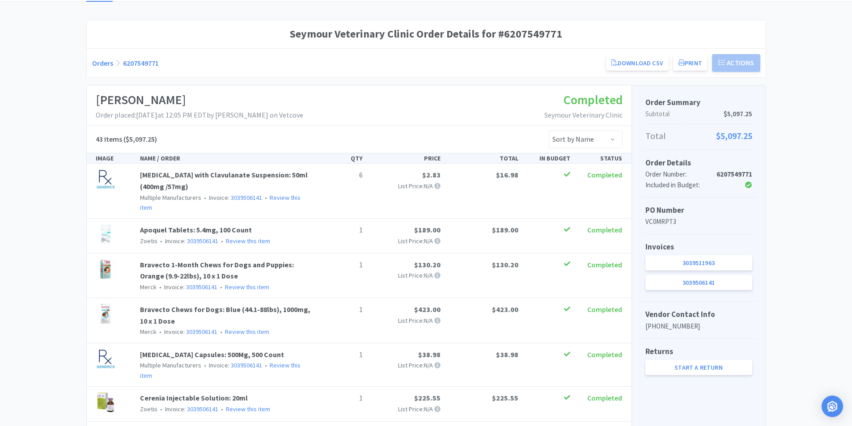  Describe the element at coordinates (106, 179) in the screenshot. I see `img: 887edfd4d50943b4ae5c9d8f90c5feeb_311030.jpeg` at that location.